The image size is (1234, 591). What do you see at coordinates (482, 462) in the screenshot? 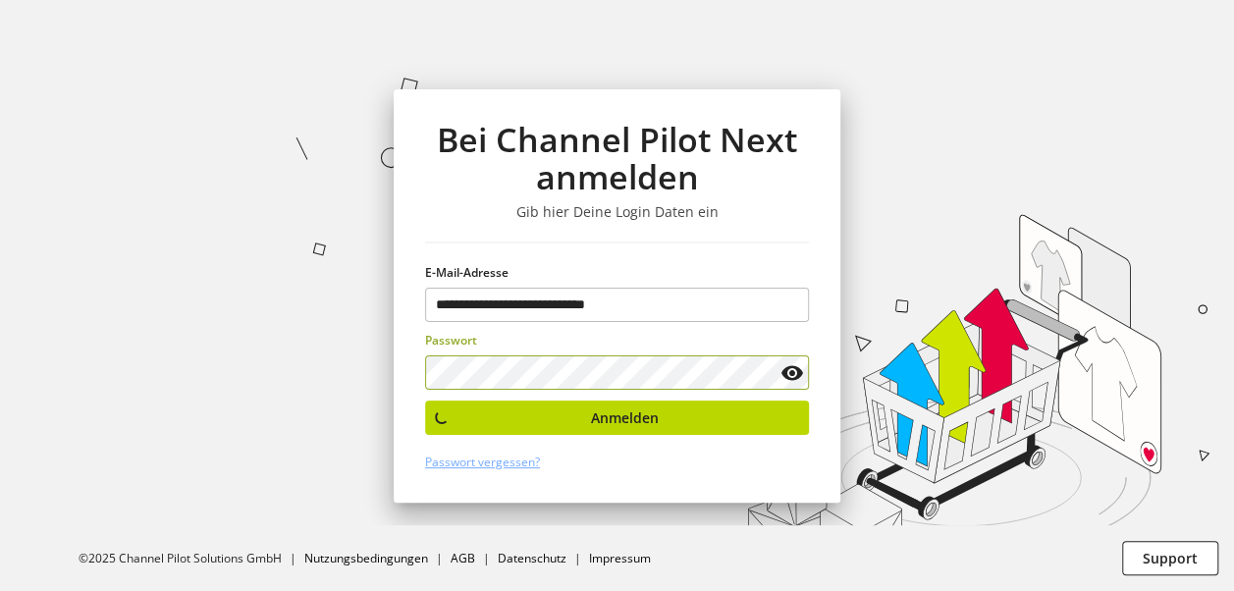
I see `a: Passwort vergessen?` at bounding box center [482, 462].